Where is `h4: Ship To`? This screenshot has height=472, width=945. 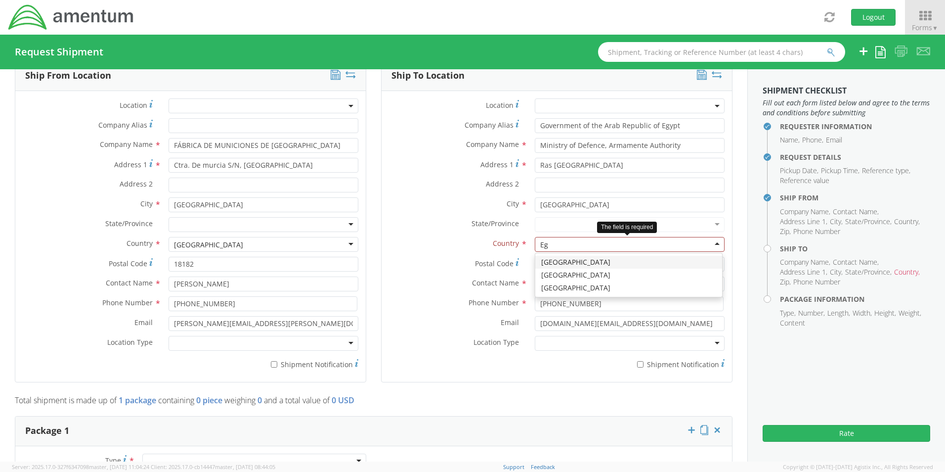 h4: Ship To is located at coordinates (855, 248).